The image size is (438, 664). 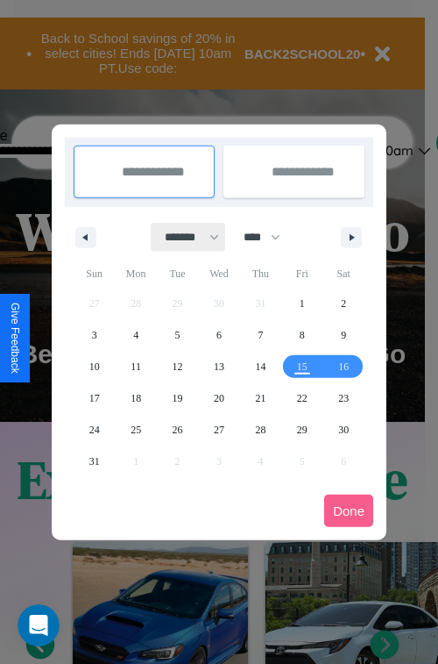 I want to click on span: 3, so click(x=95, y=335).